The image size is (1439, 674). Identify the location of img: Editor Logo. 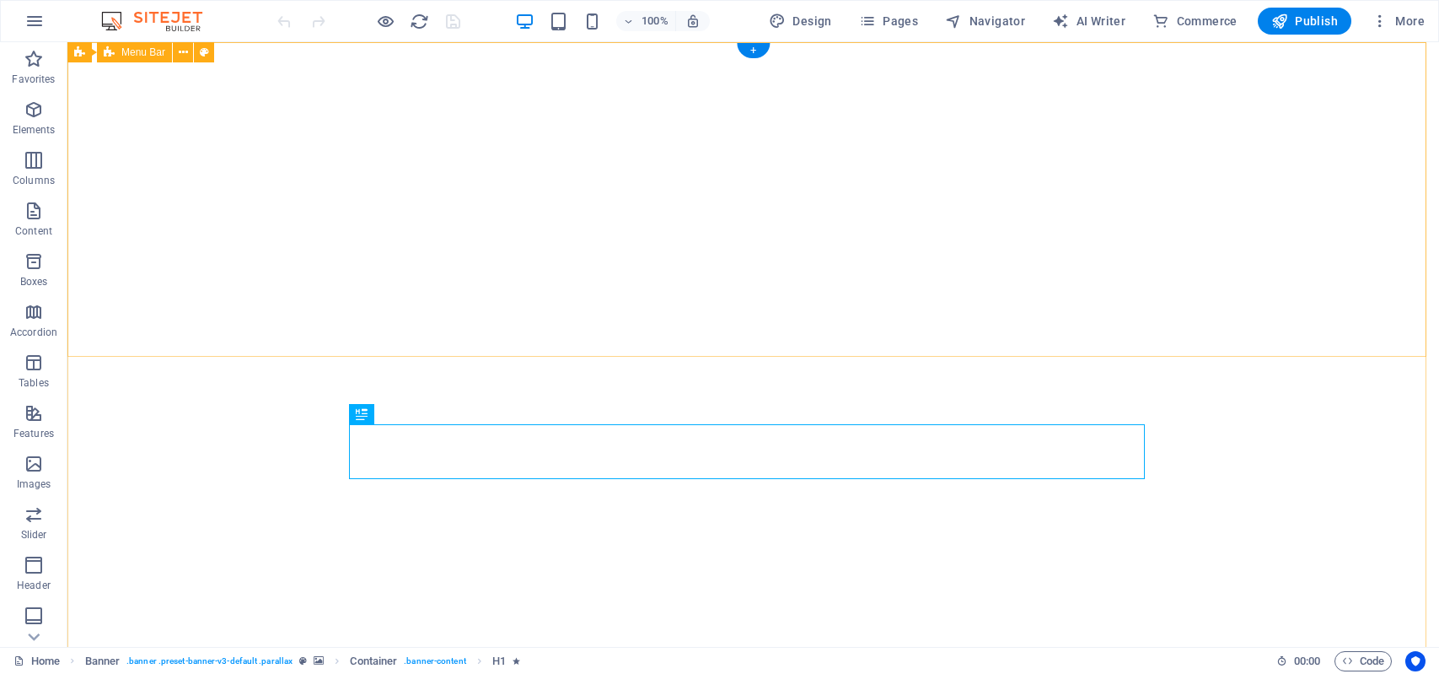
(160, 21).